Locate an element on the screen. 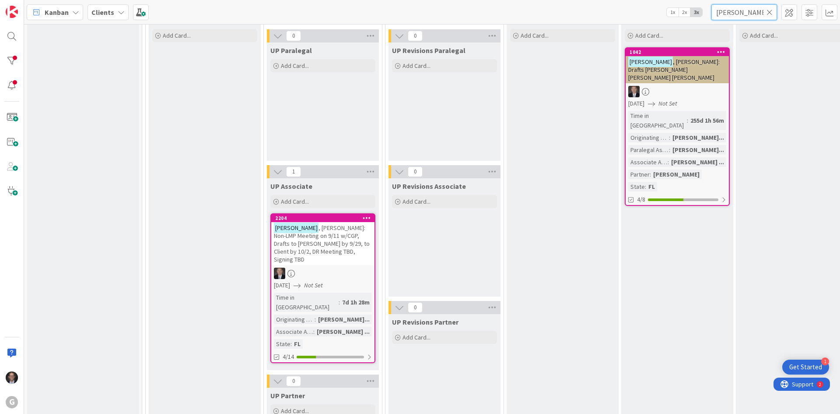  span: 4/8 is located at coordinates (641, 199).